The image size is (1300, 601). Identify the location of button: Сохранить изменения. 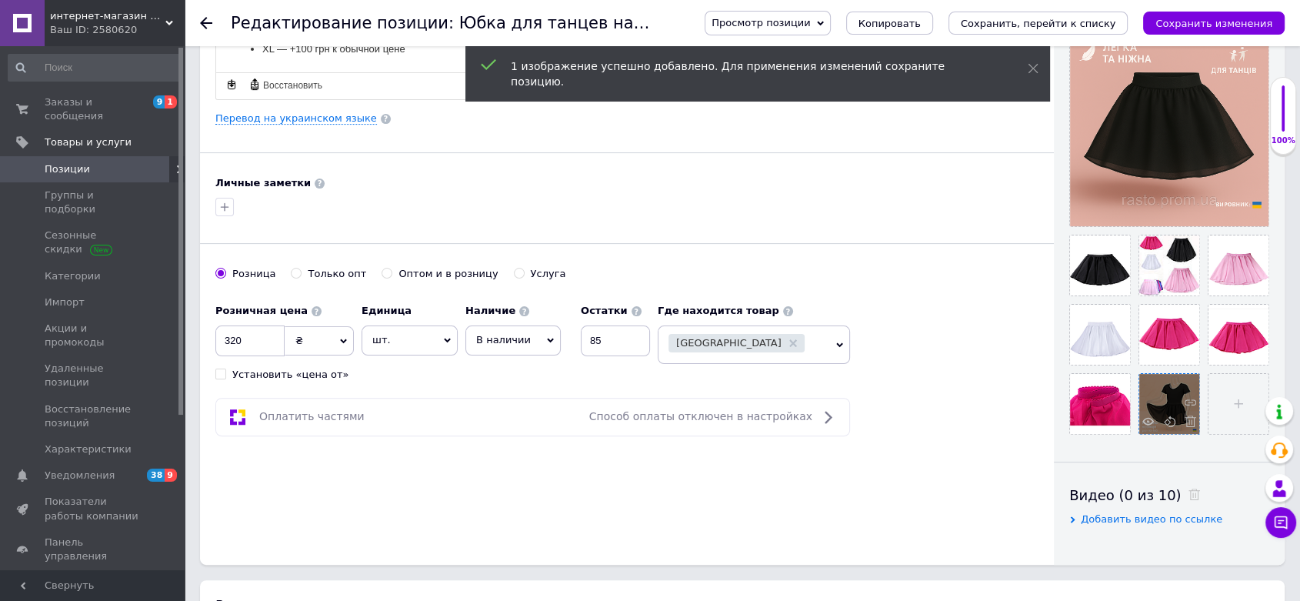
(1214, 23).